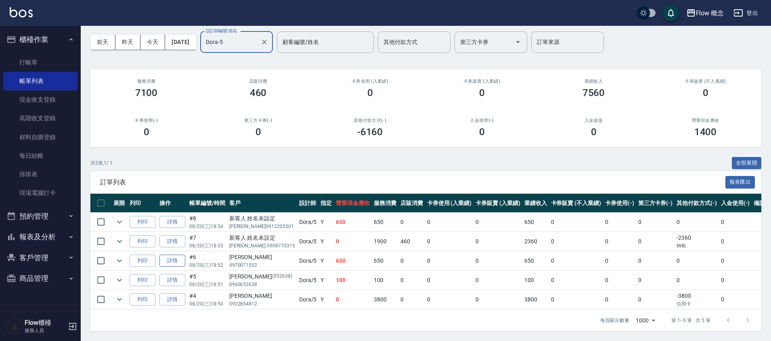 This screenshot has width=771, height=341. Describe the element at coordinates (746, 13) in the screenshot. I see `button: 登出` at that location.